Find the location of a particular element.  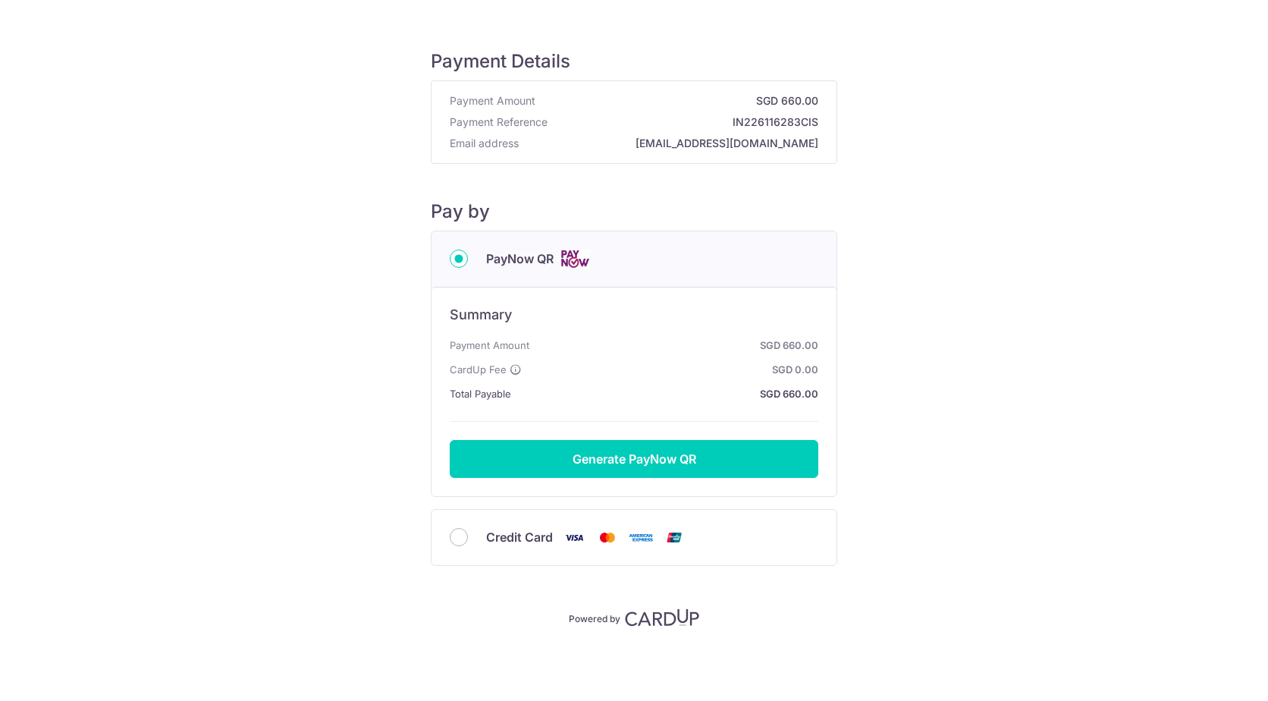

img: Visa is located at coordinates (574, 537).